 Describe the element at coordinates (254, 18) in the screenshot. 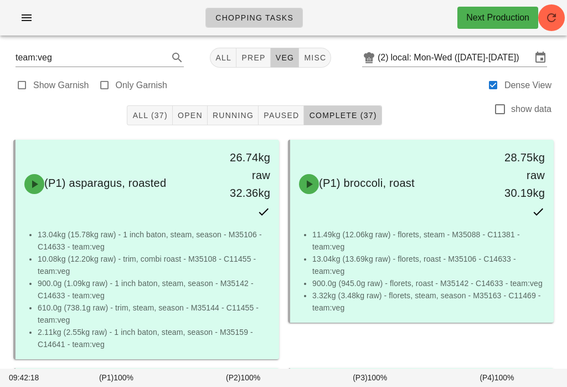

I see `span: Chopping Tasks` at that location.